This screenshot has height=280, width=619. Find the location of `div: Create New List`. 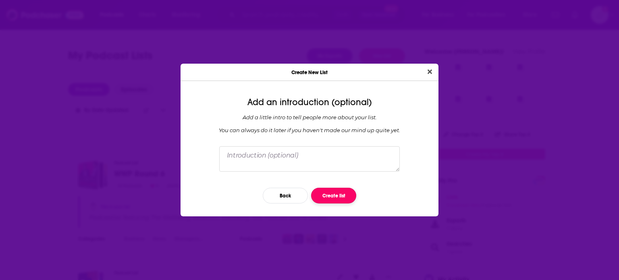

div: Create New List is located at coordinates (310, 72).